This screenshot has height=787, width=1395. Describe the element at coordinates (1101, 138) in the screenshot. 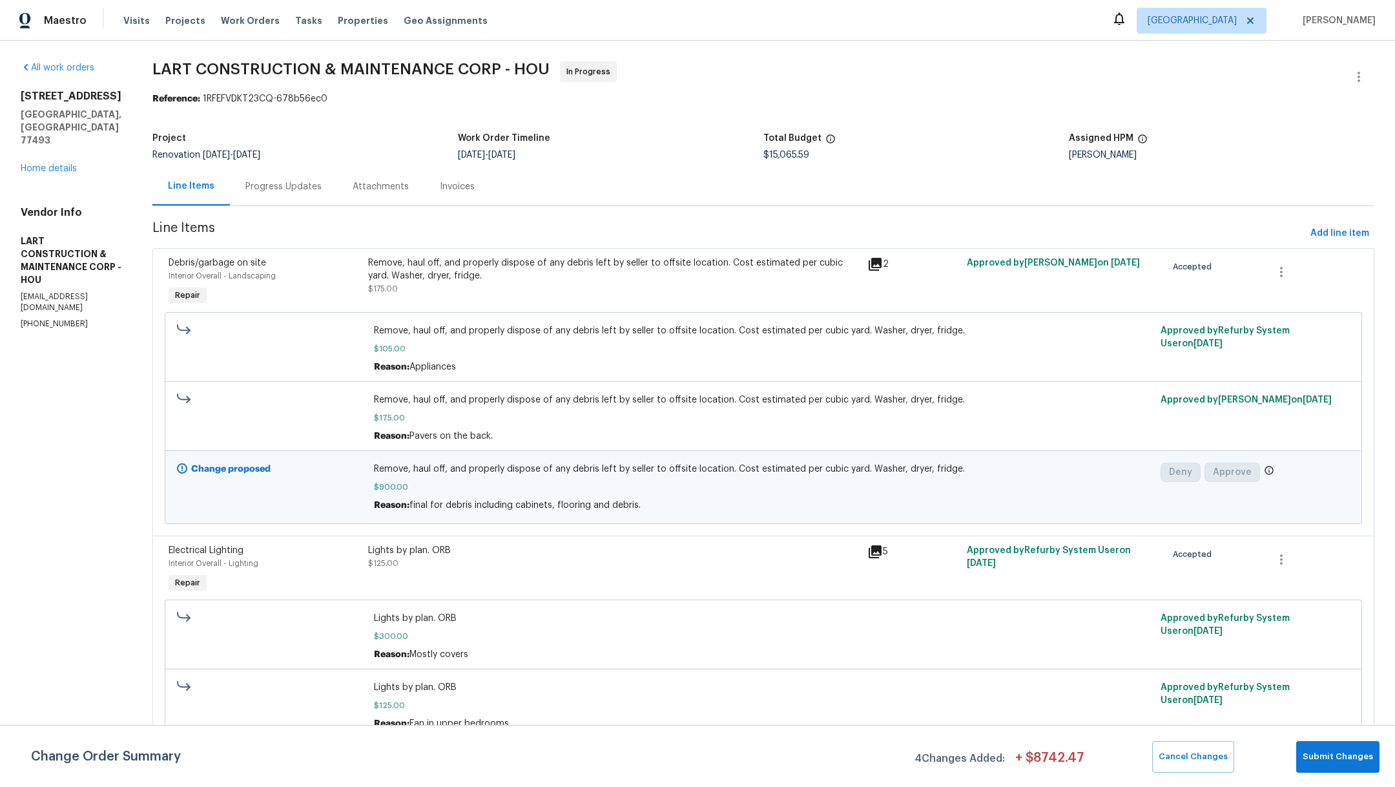

I see `h5: Assigned HPM` at that location.